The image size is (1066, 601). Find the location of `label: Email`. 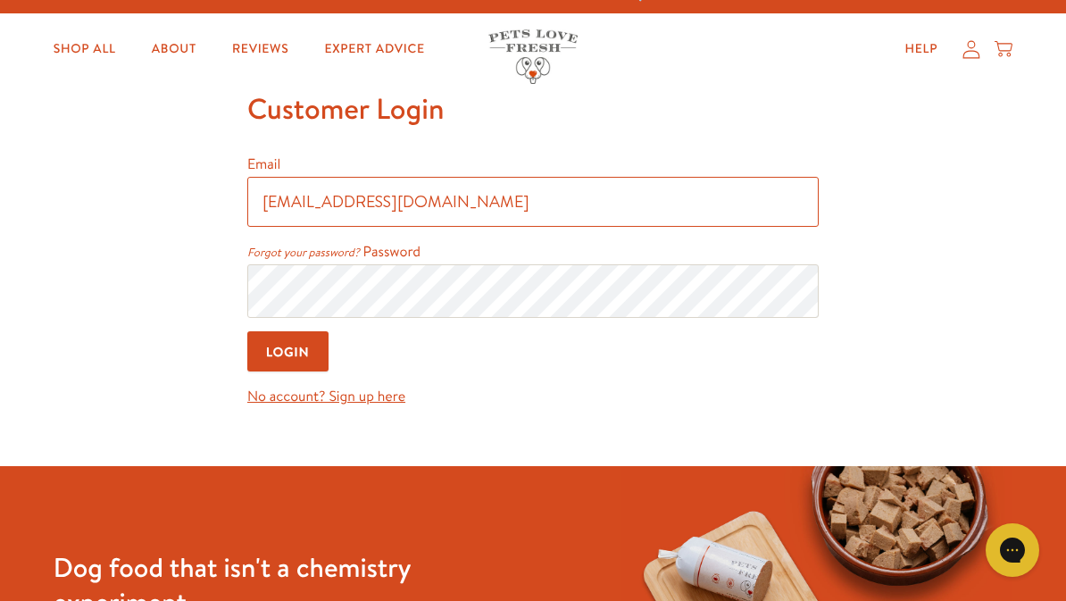

label: Email is located at coordinates (263, 164).